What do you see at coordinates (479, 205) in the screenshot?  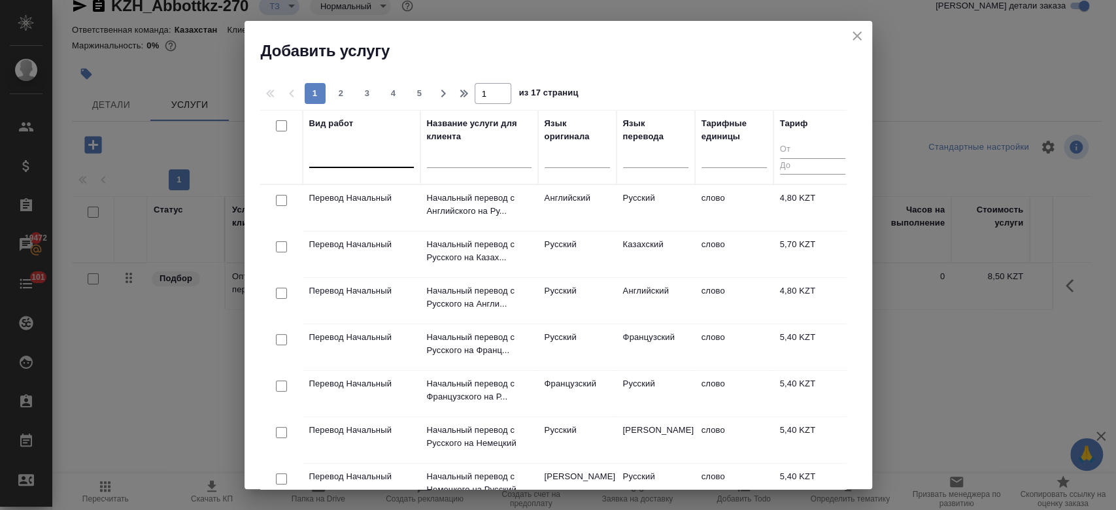 I see `p: Начальный перевод с Английского на Ру...` at bounding box center [479, 205].